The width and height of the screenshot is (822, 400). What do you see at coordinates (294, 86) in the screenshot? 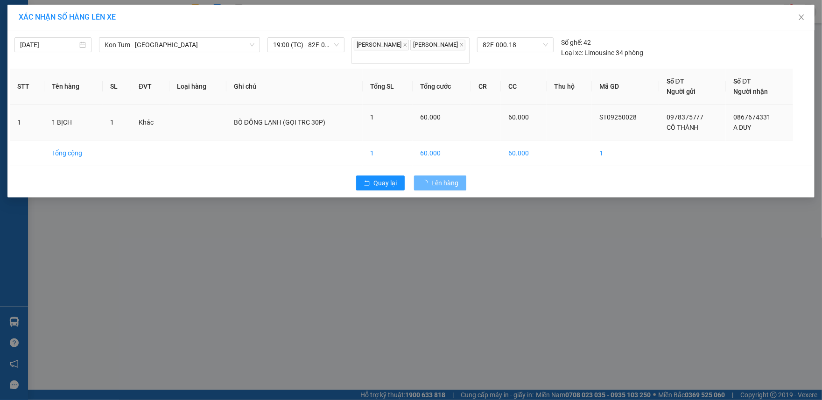
I see `th: Ghi chú` at bounding box center [294, 86].